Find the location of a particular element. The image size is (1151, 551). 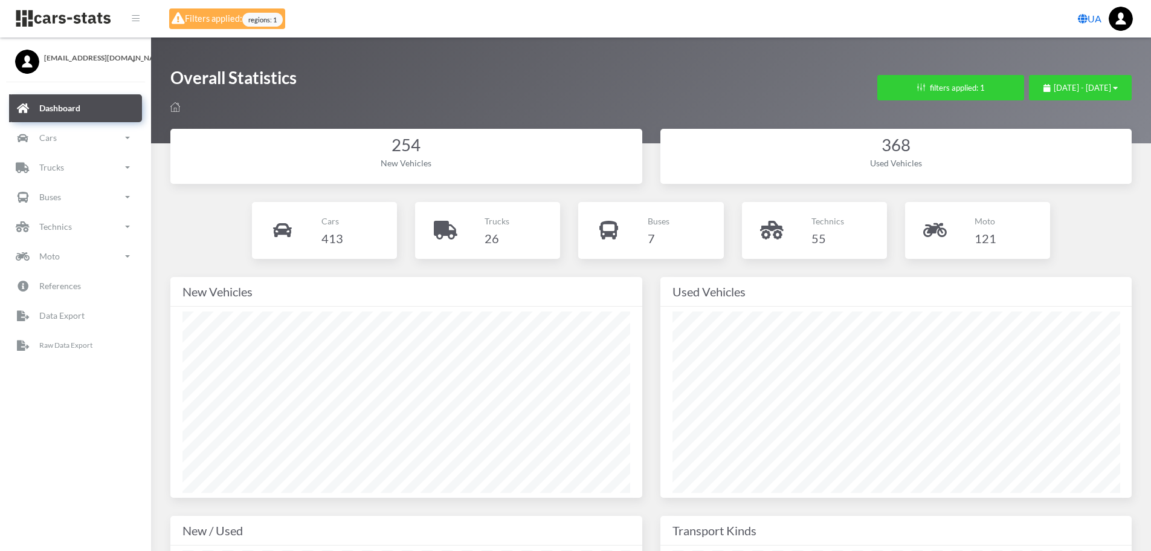

img: navbar brand is located at coordinates (63, 18).